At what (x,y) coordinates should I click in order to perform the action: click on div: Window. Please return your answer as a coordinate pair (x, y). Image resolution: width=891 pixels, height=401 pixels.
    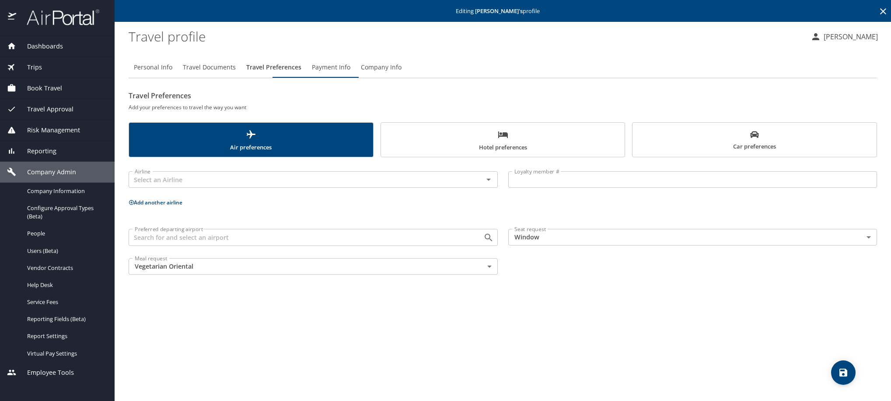
    Looking at the image, I should click on (693, 237).